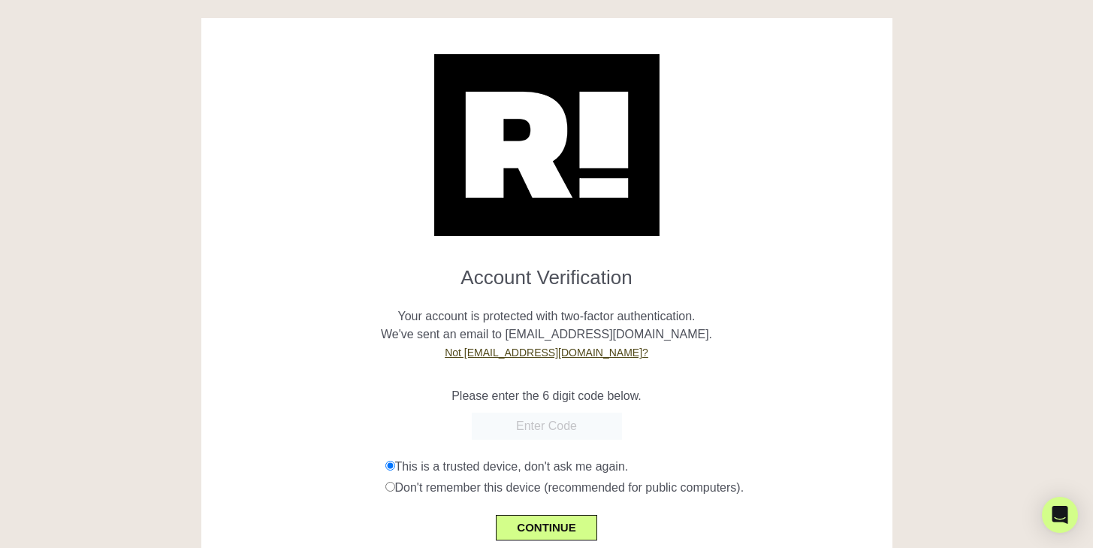 Image resolution: width=1093 pixels, height=548 pixels. Describe the element at coordinates (633, 467) in the screenshot. I see `div: This is a trusted device, don't ask me again.` at that location.